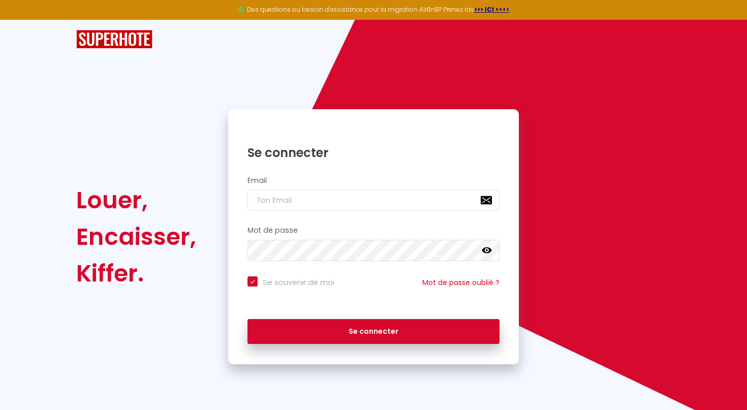 This screenshot has height=410, width=747. Describe the element at coordinates (461, 283) in the screenshot. I see `a: Mot de passe oublié ?` at that location.